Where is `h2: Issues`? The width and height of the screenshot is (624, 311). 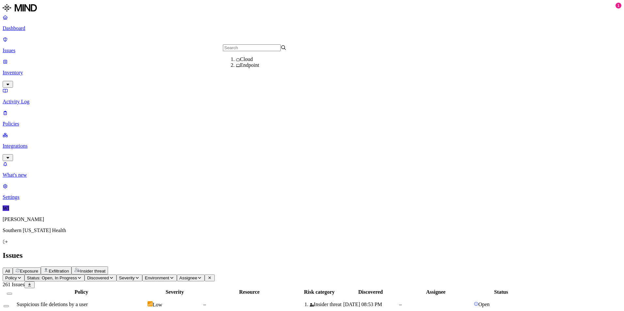 h2: Issues is located at coordinates (312, 256).